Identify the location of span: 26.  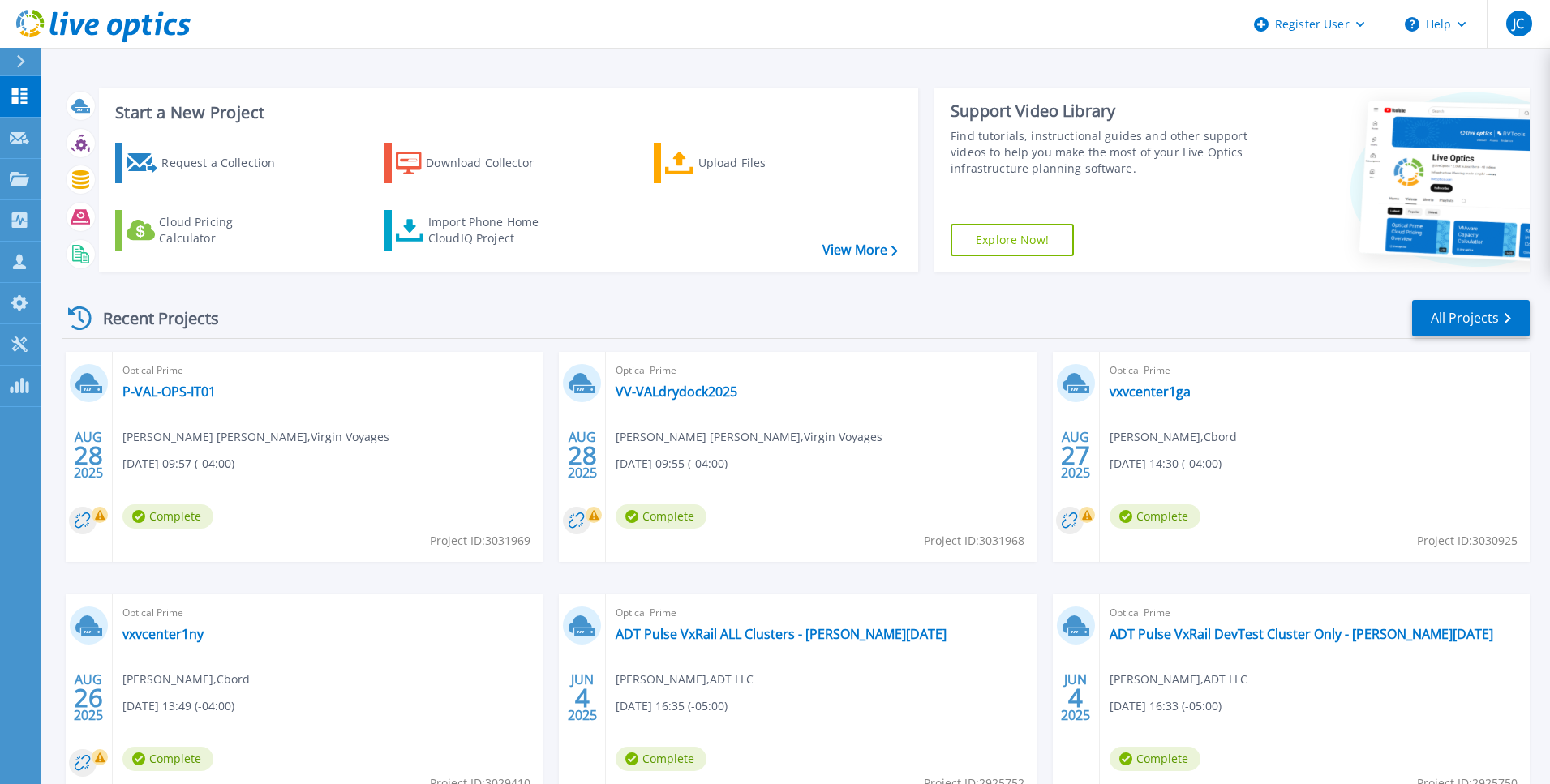
(88, 697).